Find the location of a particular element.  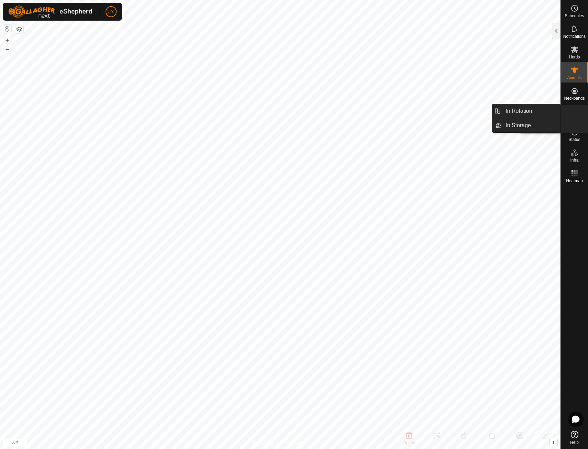

span: JY is located at coordinates (111, 12).